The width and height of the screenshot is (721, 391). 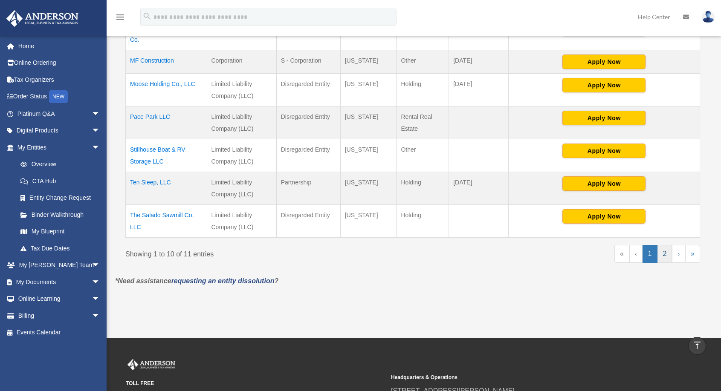 I want to click on a: Platinum Q&Aarrow_drop_down, so click(x=59, y=114).